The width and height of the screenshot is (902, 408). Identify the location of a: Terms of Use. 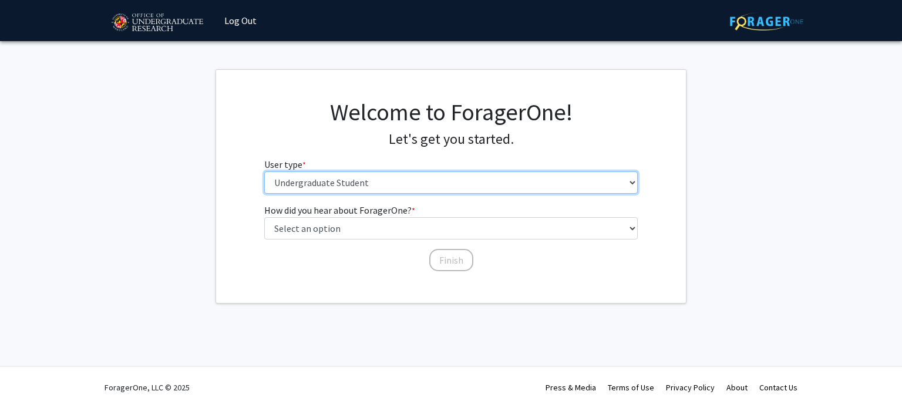
(631, 388).